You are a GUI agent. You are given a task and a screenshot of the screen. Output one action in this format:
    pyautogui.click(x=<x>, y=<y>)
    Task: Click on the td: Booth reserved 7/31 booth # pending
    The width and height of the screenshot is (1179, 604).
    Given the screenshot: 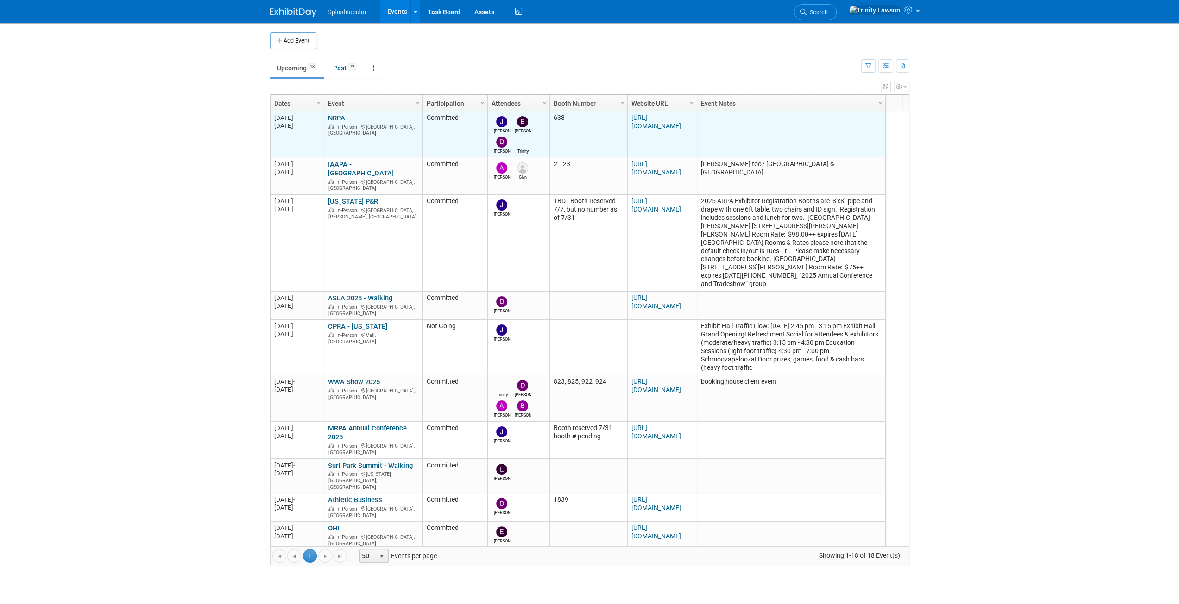 What is the action you would take?
    pyautogui.click(x=588, y=440)
    